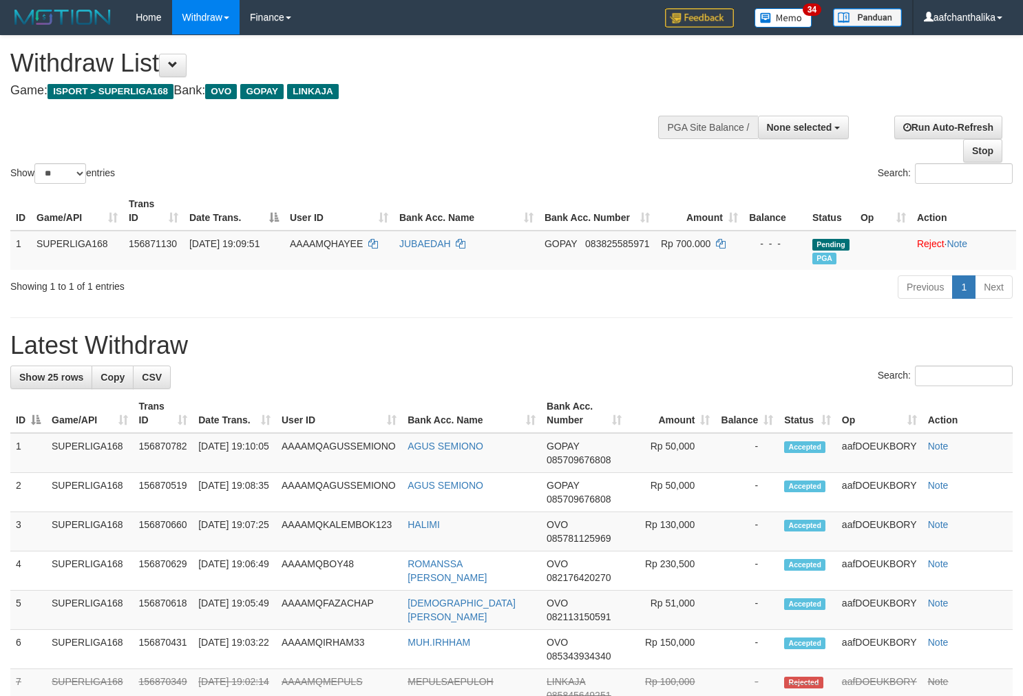 This screenshot has width=1023, height=696. Describe the element at coordinates (163, 532) in the screenshot. I see `td: 156870660` at that location.